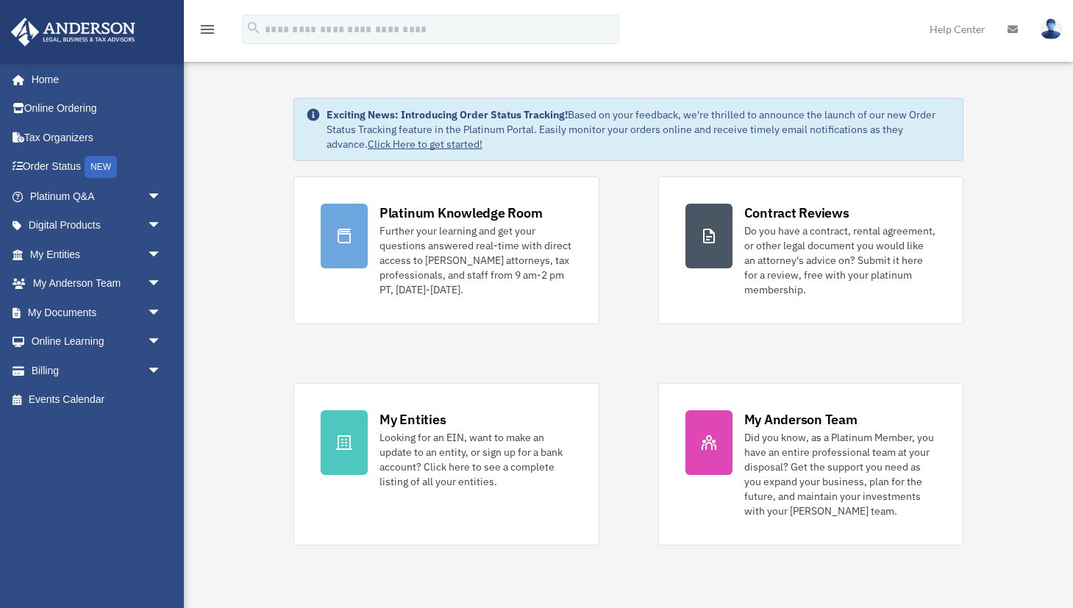 This screenshot has width=1073, height=608. Describe the element at coordinates (841, 260) in the screenshot. I see `div: Do you have a contract, rental agreement, or other legal document you would like an attorney's ad...` at that location.